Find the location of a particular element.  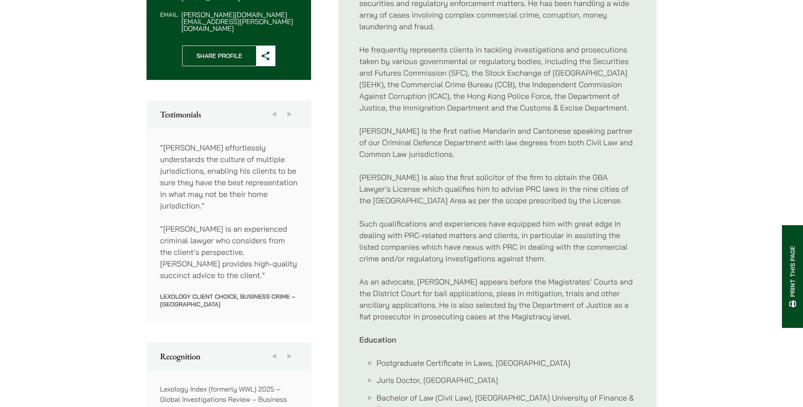

button: Share Profile is located at coordinates (229, 56).